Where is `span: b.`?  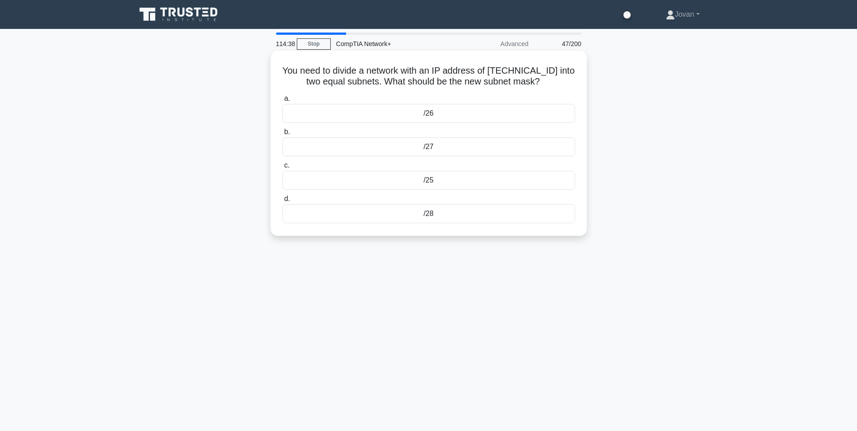 span: b. is located at coordinates (287, 131).